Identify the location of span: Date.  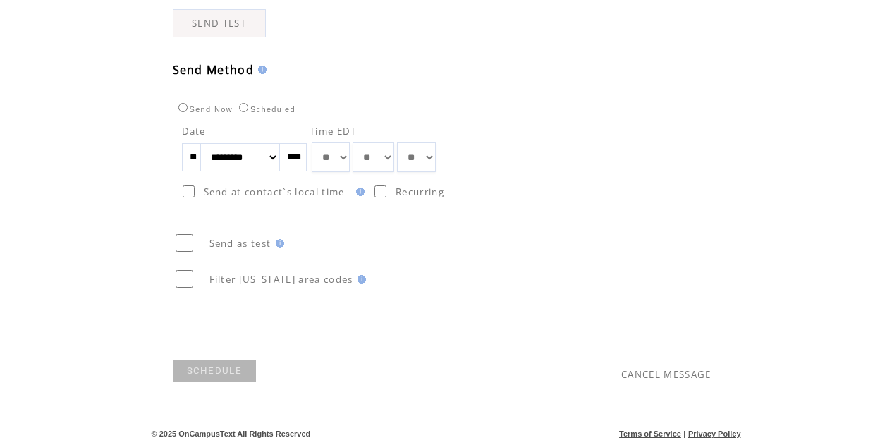
(194, 131).